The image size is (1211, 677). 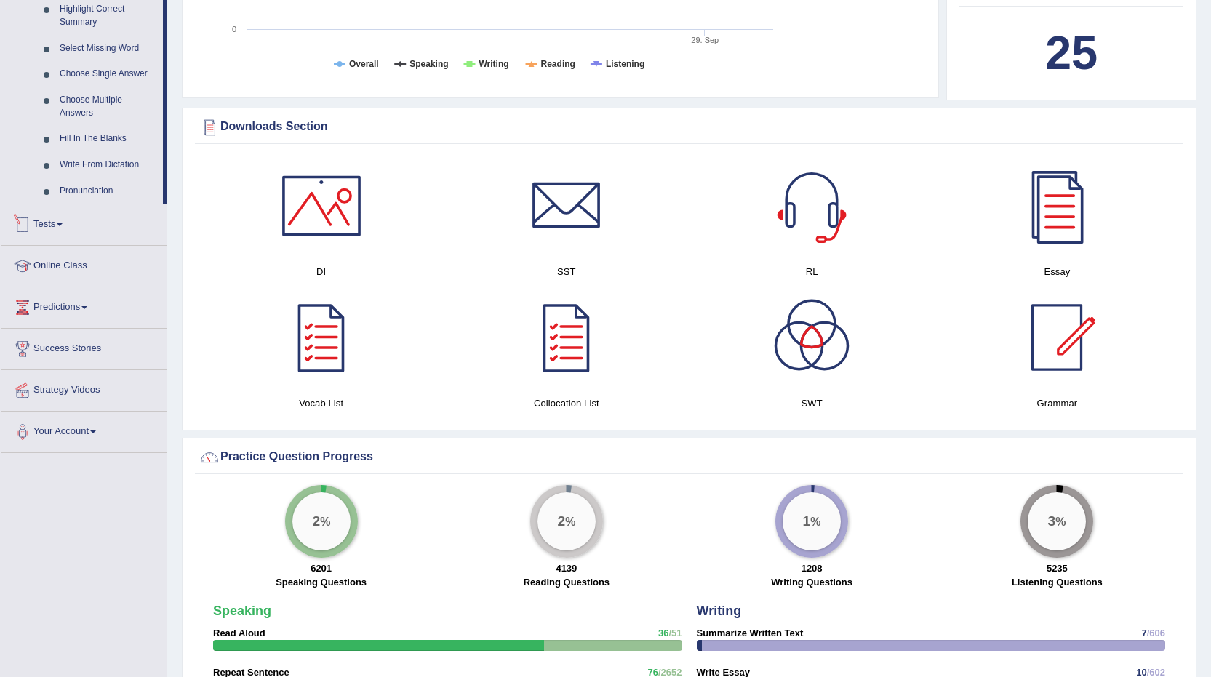 I want to click on strong: Writing, so click(x=719, y=611).